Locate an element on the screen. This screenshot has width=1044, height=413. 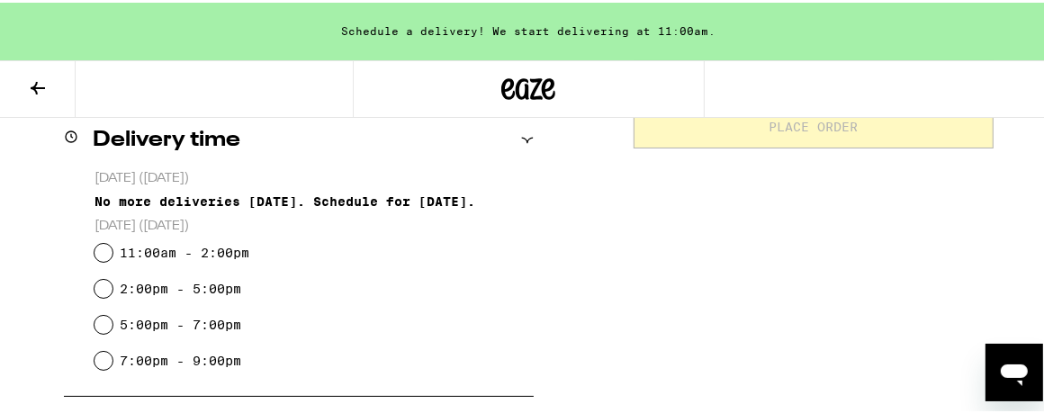
span: Place Order is located at coordinates (813, 124).